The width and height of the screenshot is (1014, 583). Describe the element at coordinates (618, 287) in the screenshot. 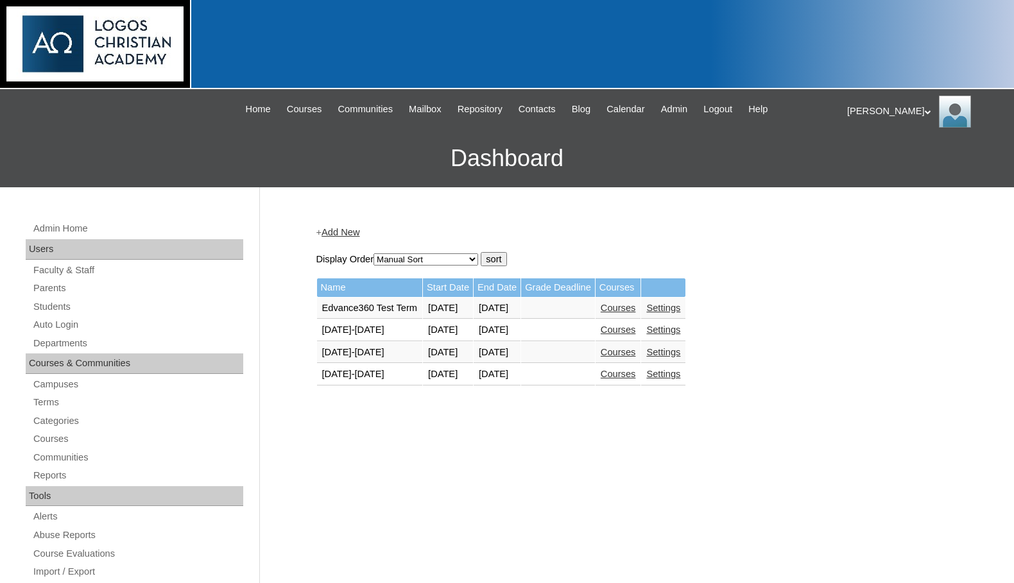

I see `td: Courses` at that location.